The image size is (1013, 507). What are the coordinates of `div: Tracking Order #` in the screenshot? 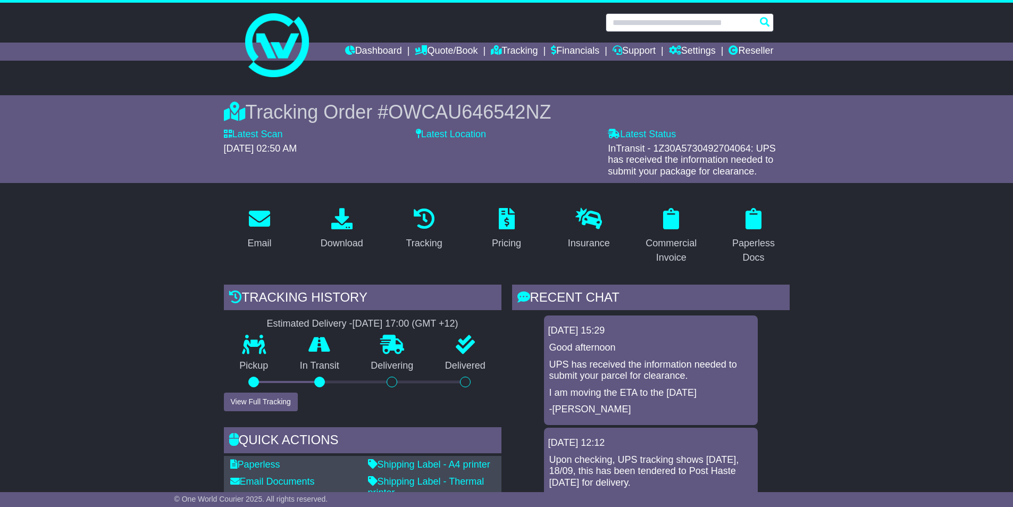 It's located at (507, 112).